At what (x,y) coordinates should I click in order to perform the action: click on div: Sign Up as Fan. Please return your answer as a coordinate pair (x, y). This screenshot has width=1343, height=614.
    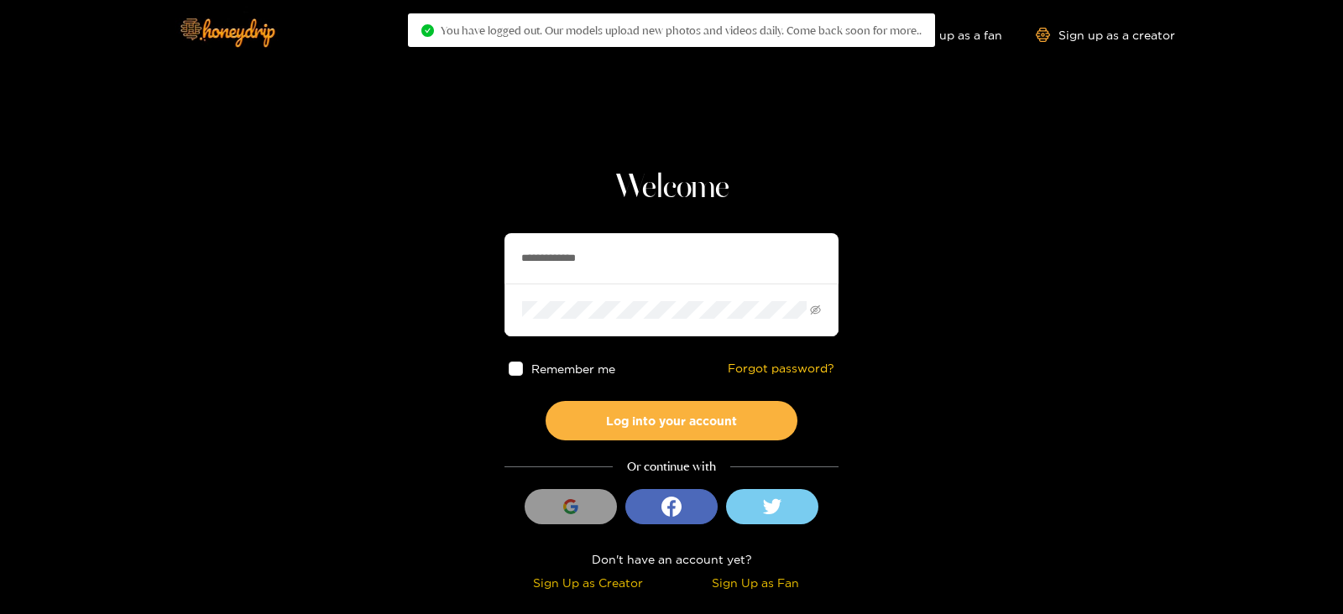
    Looking at the image, I should click on (755, 583).